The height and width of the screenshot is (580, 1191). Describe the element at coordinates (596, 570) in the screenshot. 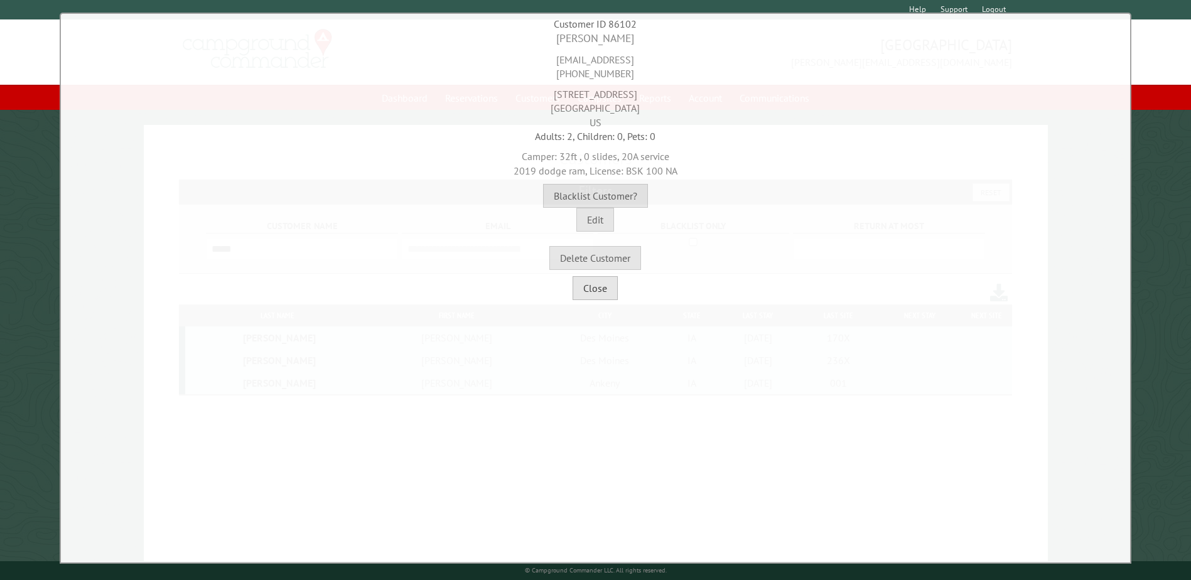

I see `small: © Campground Commander LLC. All rights reserved.` at that location.